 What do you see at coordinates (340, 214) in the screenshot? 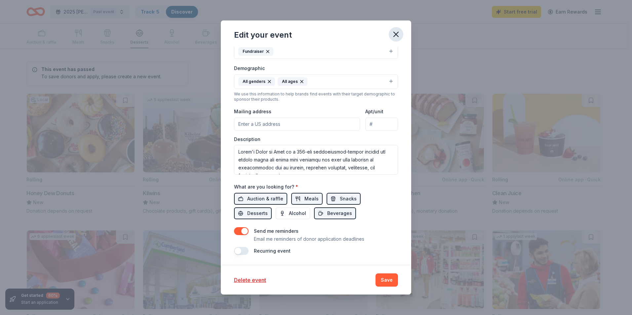
I see `span: Beverages` at bounding box center [340, 214].